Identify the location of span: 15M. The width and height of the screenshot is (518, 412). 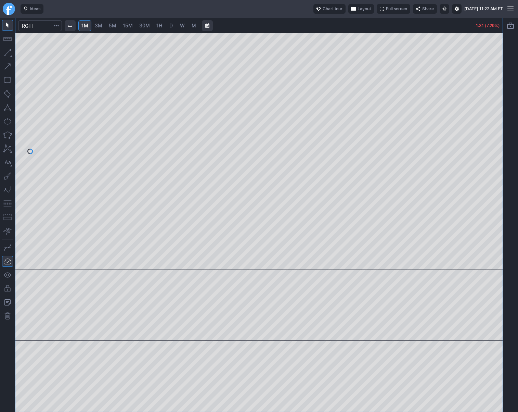
(128, 25).